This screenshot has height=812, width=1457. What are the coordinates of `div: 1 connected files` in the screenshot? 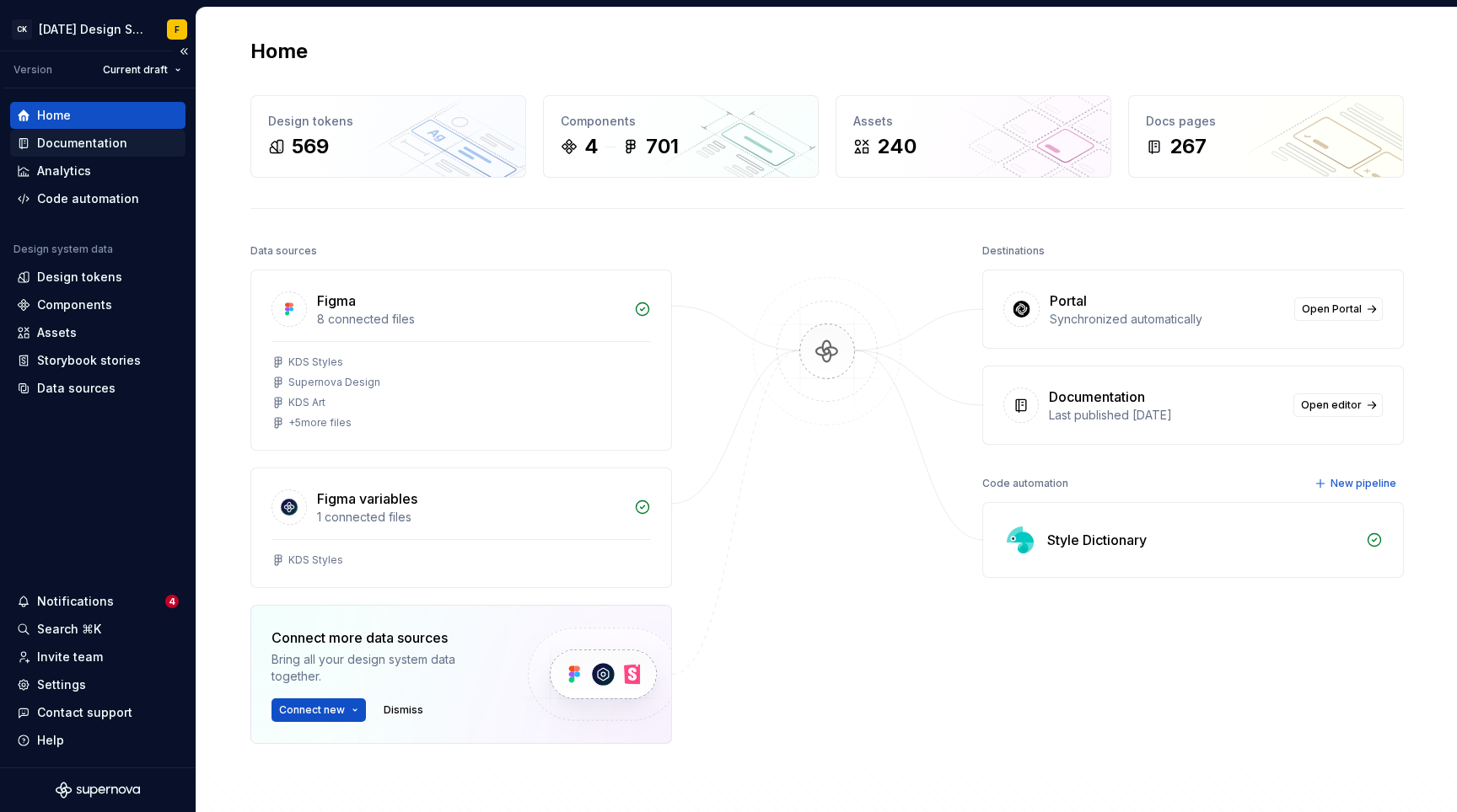 It's located at (470, 518).